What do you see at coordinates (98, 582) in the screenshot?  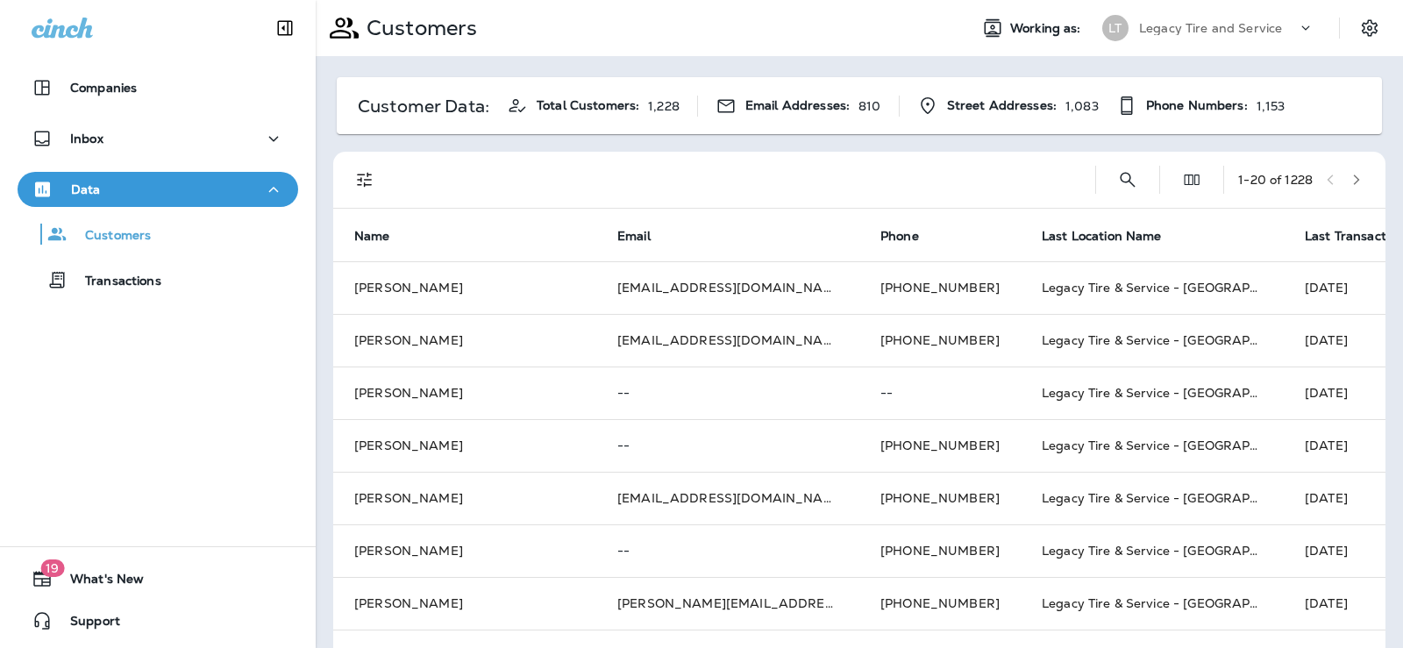 I see `span: What's New` at bounding box center [98, 582].